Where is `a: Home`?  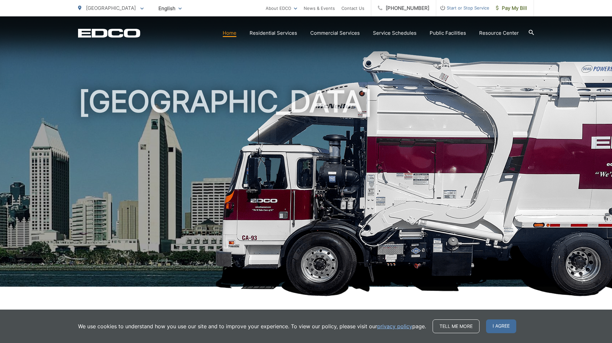 a: Home is located at coordinates (229, 33).